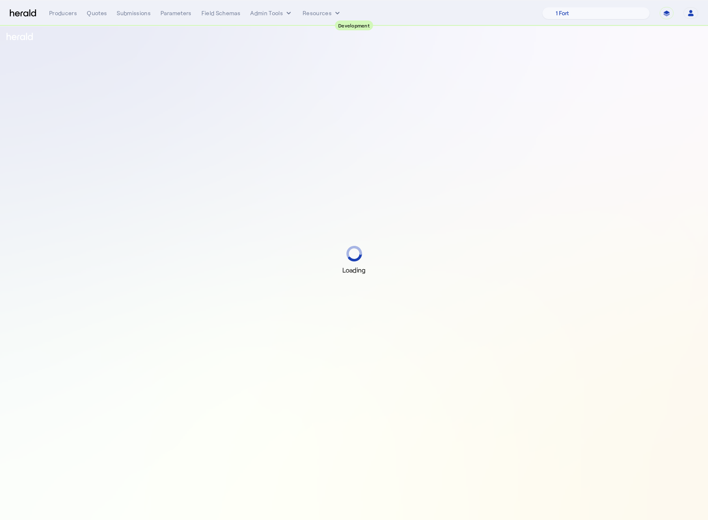 The image size is (708, 520). What do you see at coordinates (221, 13) in the screenshot?
I see `div: Field Schemas` at bounding box center [221, 13].